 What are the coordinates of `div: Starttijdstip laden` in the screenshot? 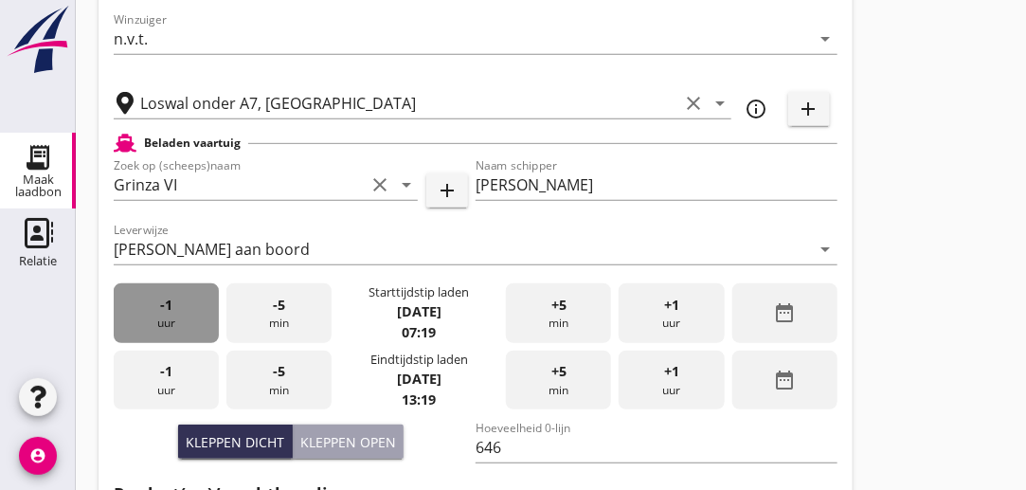 It's located at (419, 292).